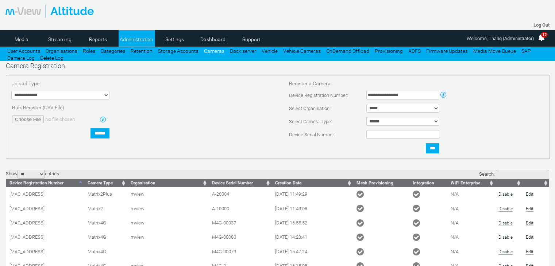 The image size is (555, 266). Describe the element at coordinates (415, 51) in the screenshot. I see `a: ADFS` at that location.